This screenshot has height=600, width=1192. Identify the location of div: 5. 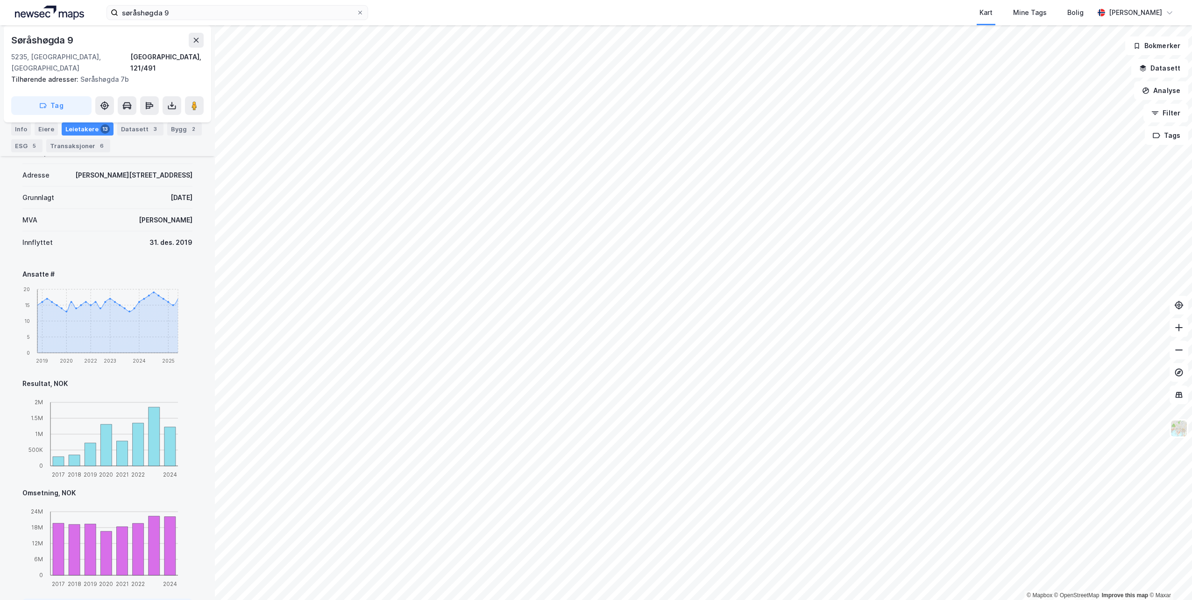
(34, 146).